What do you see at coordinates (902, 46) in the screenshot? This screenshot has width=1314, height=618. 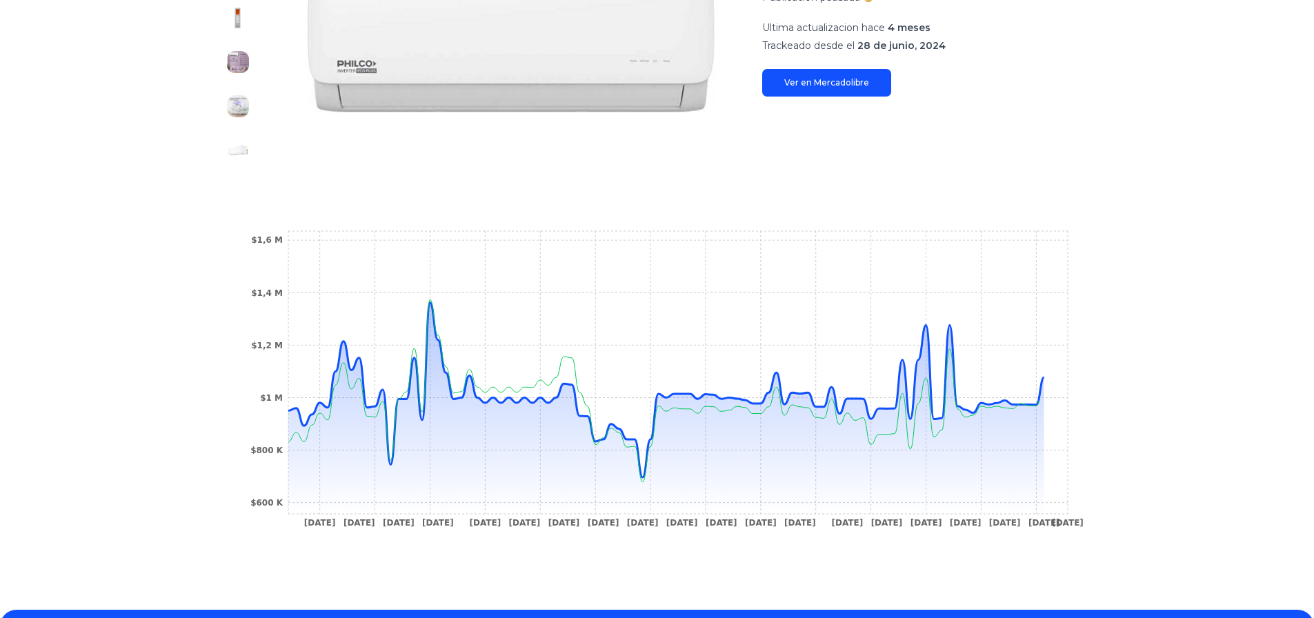 I see `span: 28 de junio, 2024` at bounding box center [902, 46].